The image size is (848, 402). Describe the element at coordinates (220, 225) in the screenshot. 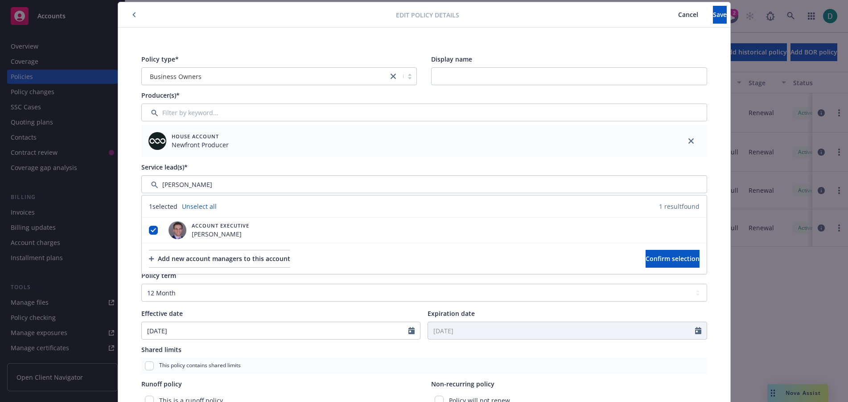

I see `span: Account Executive` at that location.